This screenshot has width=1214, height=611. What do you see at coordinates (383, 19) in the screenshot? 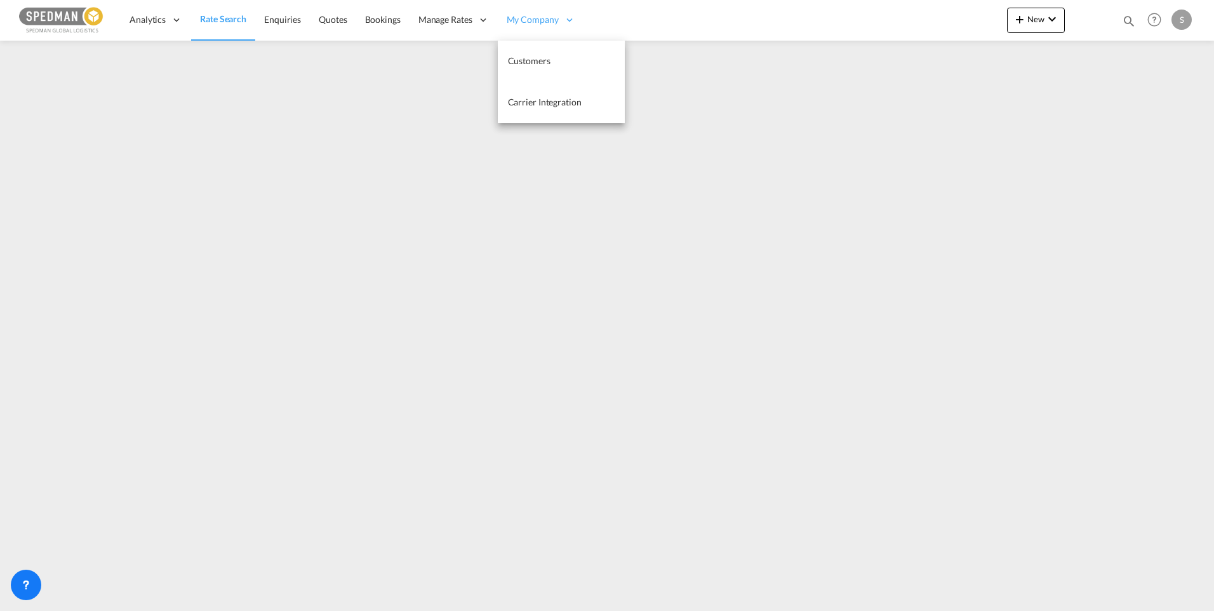
I see `span: Bookings` at bounding box center [383, 19].